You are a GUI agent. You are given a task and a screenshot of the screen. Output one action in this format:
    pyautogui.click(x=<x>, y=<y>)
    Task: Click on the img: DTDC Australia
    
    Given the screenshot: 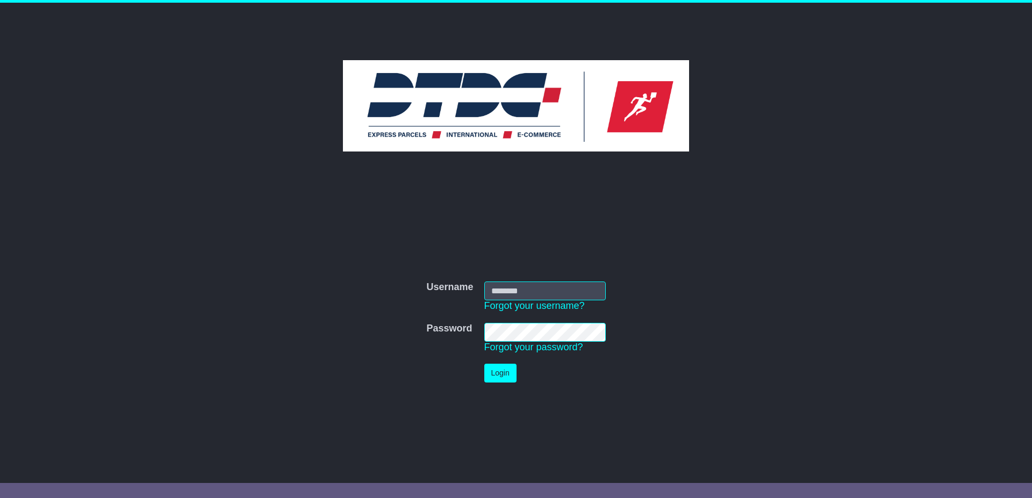 What is the action you would take?
    pyautogui.click(x=516, y=106)
    